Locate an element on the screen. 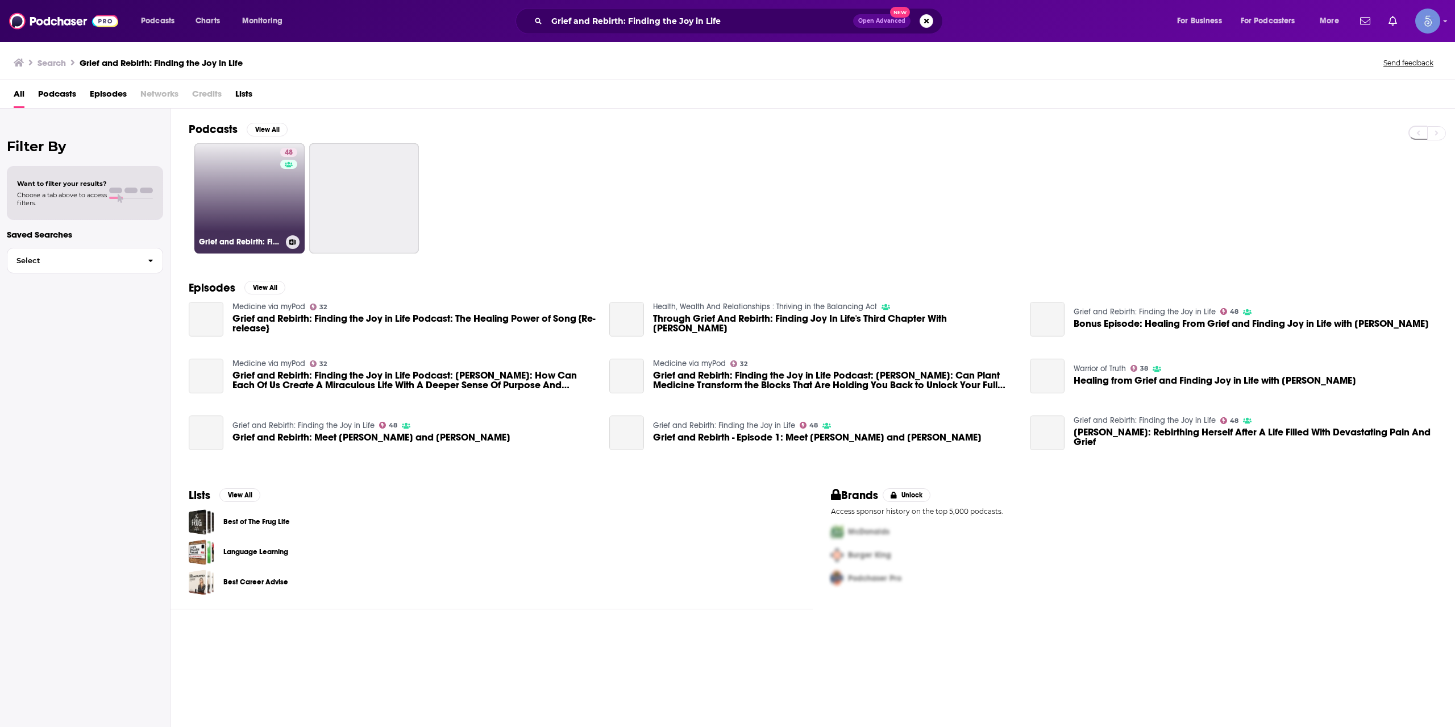  button: Send feedback is located at coordinates (1408, 63).